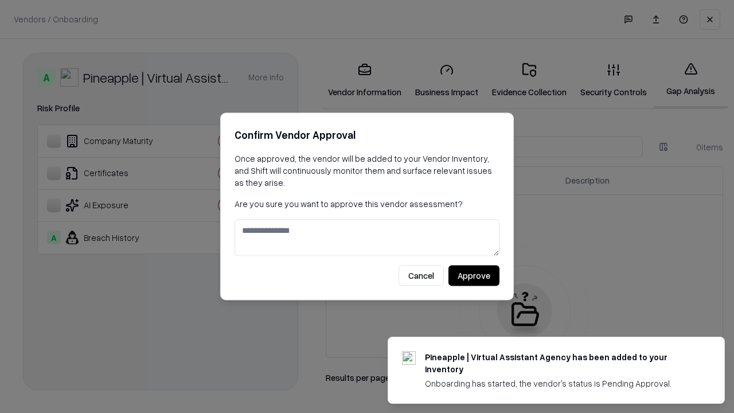 This screenshot has width=734, height=413. I want to click on img: trypineapple.com, so click(409, 358).